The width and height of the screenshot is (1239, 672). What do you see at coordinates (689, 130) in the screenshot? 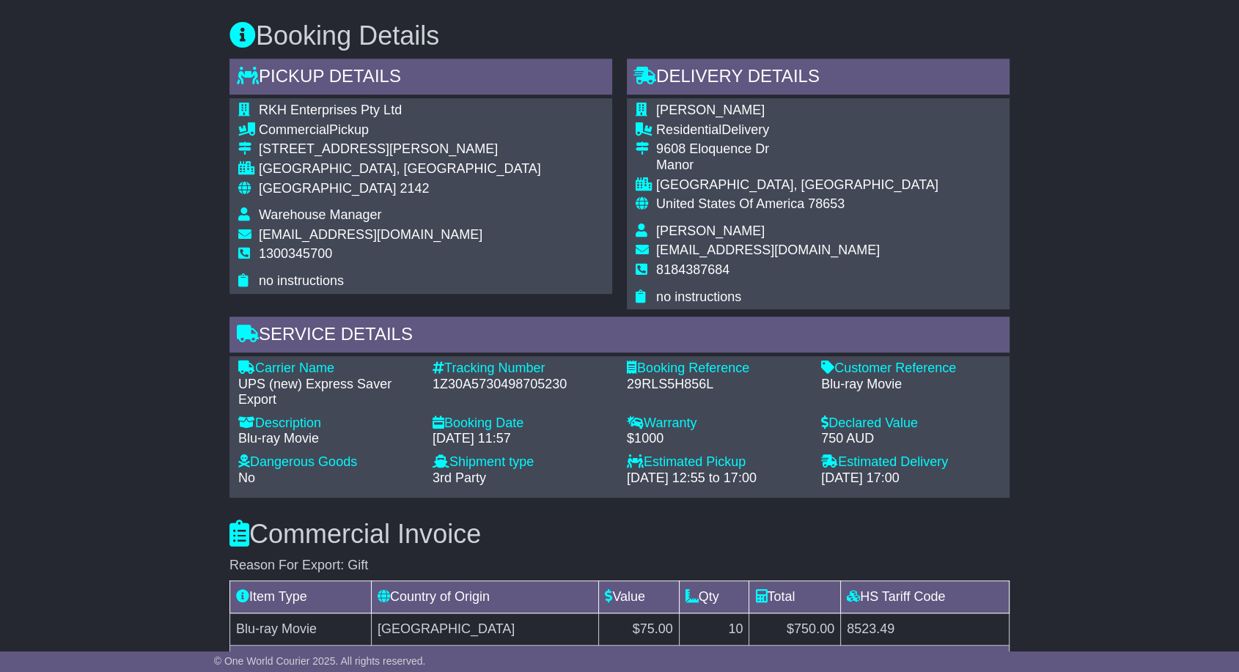
I see `span: Residential` at bounding box center [689, 130].